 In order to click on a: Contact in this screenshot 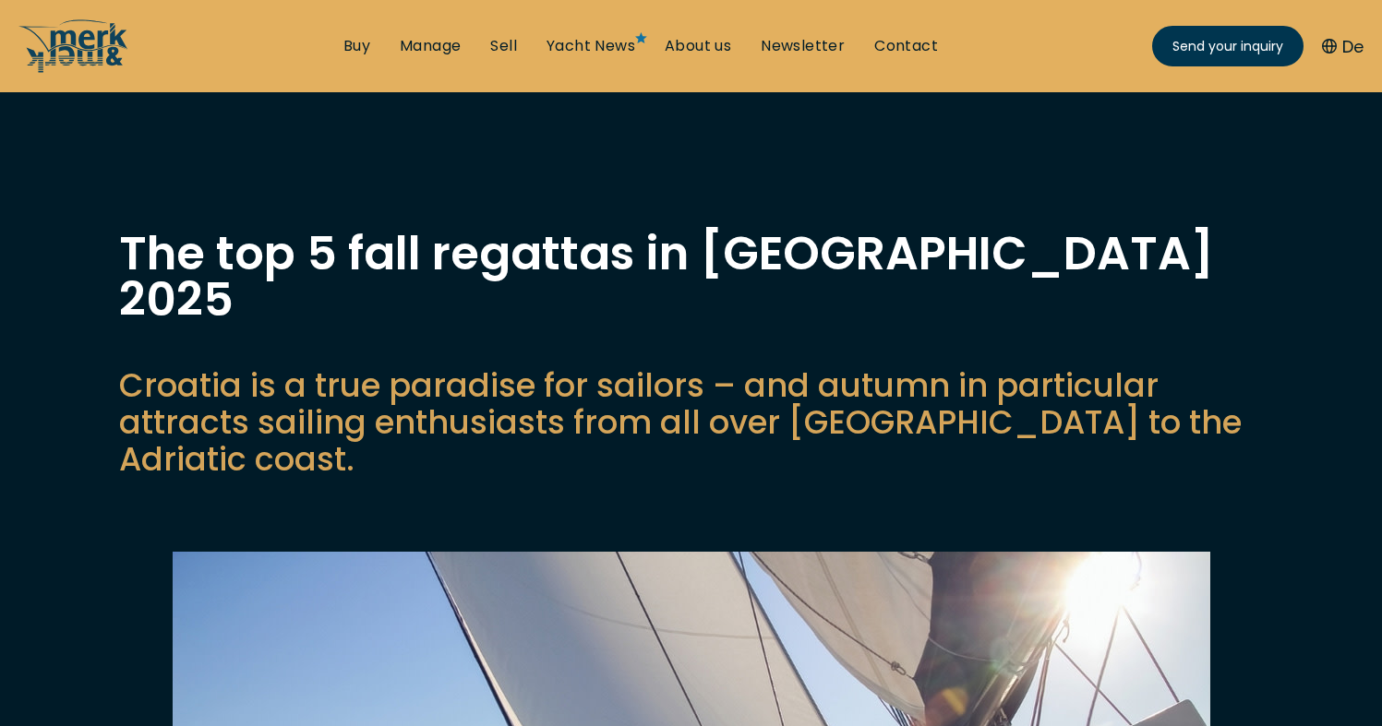, I will do `click(905, 46)`.